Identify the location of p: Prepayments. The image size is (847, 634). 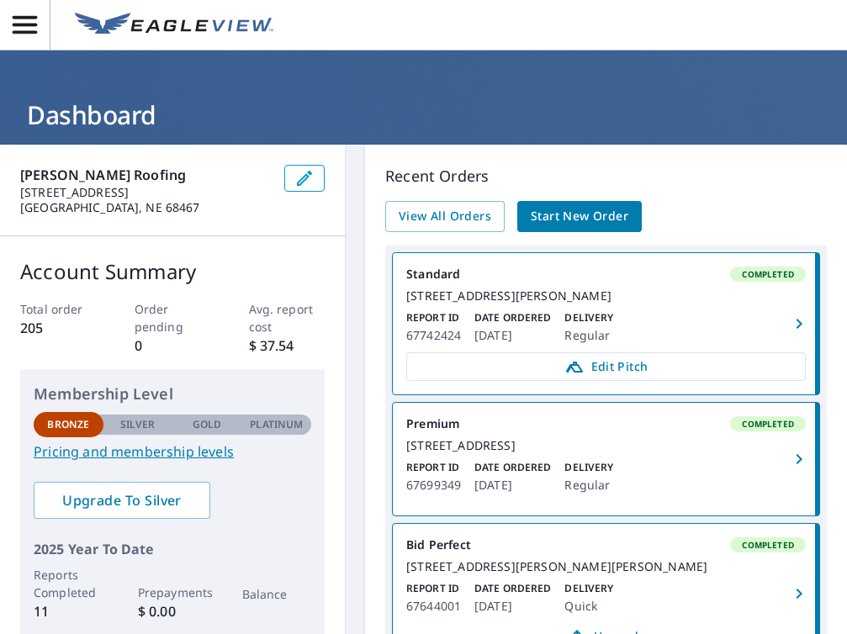
(172, 592).